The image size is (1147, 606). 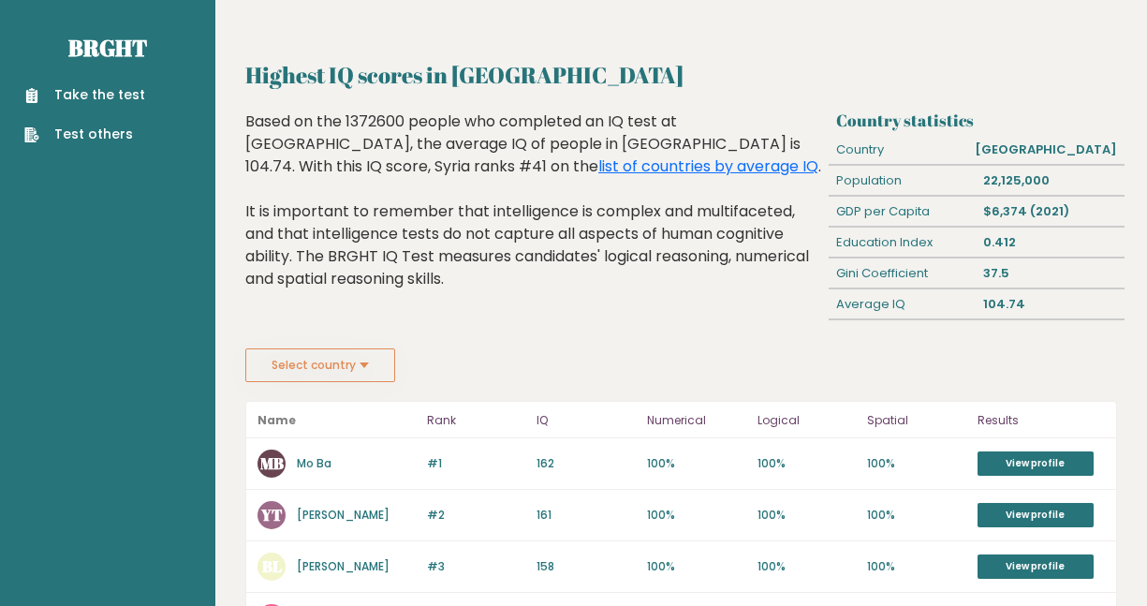 I want to click on text: MB, so click(x=271, y=462).